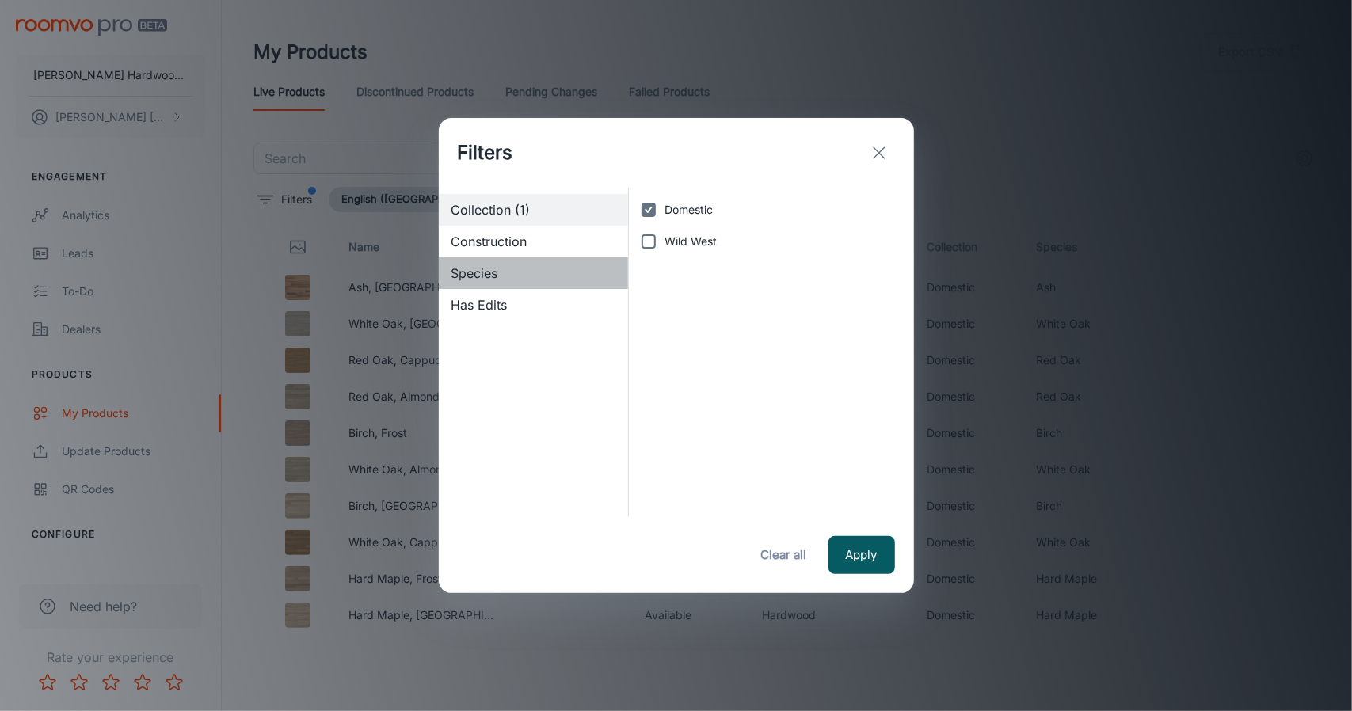  I want to click on button: exit, so click(879, 153).